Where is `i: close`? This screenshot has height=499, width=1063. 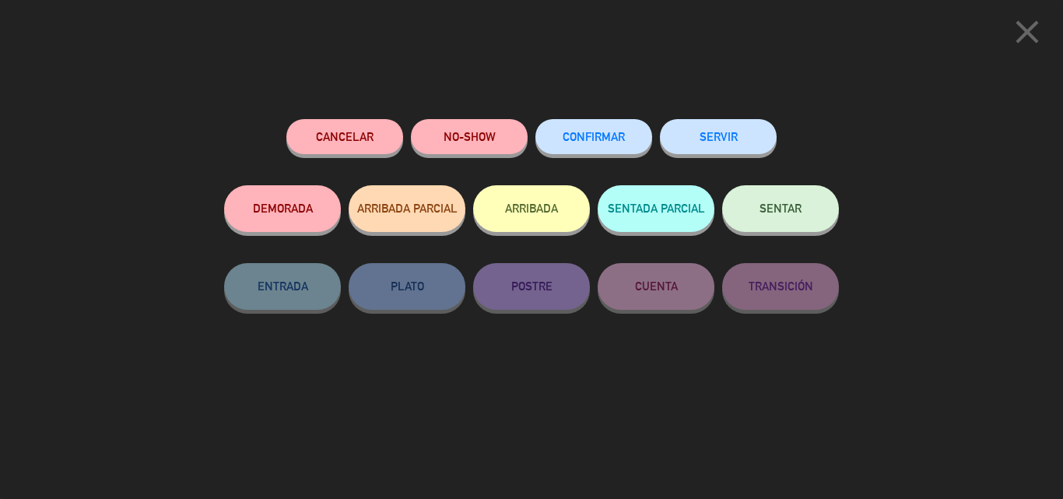 i: close is located at coordinates (1027, 32).